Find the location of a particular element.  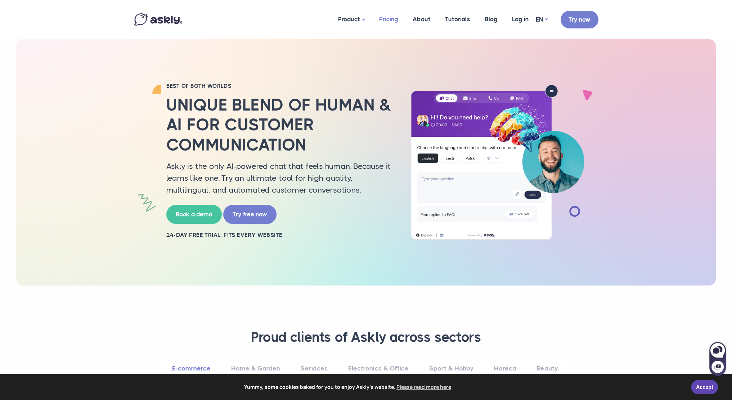

a: Electronics & Office is located at coordinates (378, 368).